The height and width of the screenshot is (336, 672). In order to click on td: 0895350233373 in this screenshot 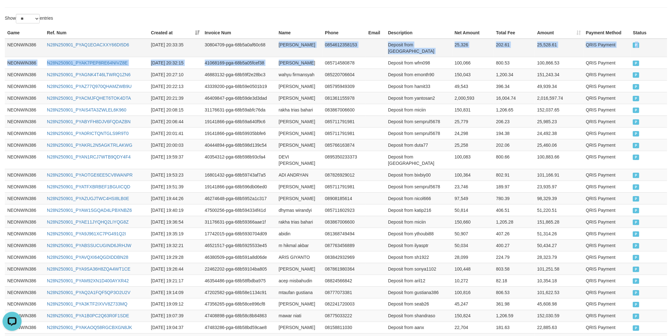, I will do `click(344, 160)`.